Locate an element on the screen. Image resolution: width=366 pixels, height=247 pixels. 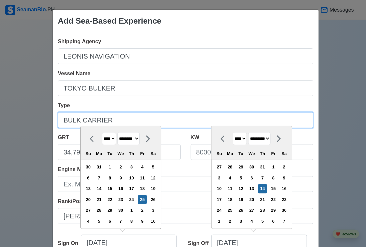
div: Choose Thursday, November 24th, 2016 is located at coordinates (131, 200).